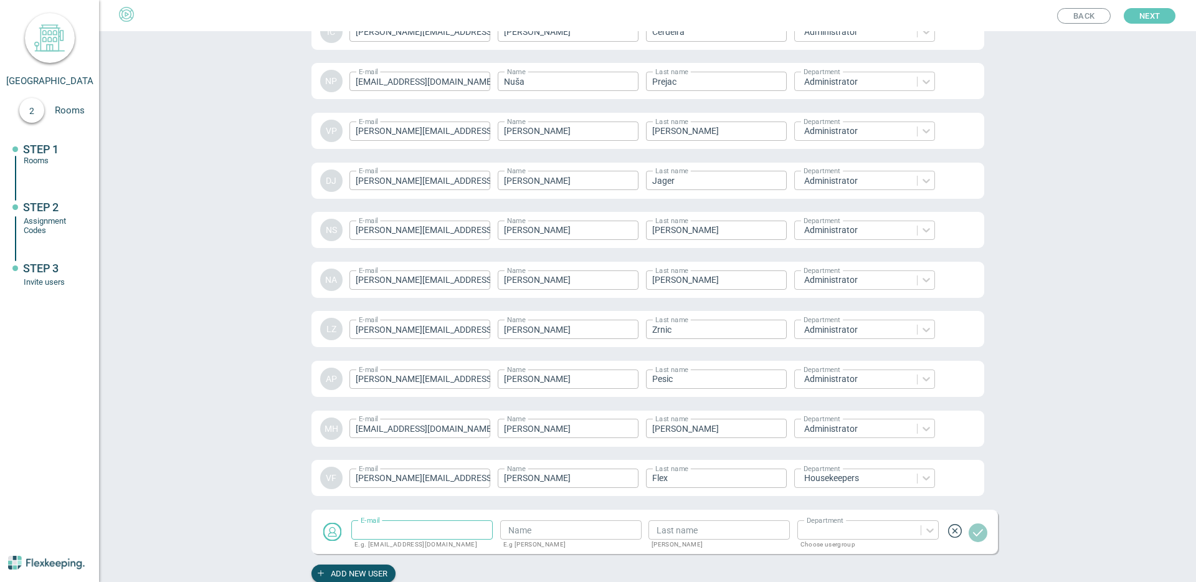  Describe the element at coordinates (40, 149) in the screenshot. I see `span: STEP 1` at that location.